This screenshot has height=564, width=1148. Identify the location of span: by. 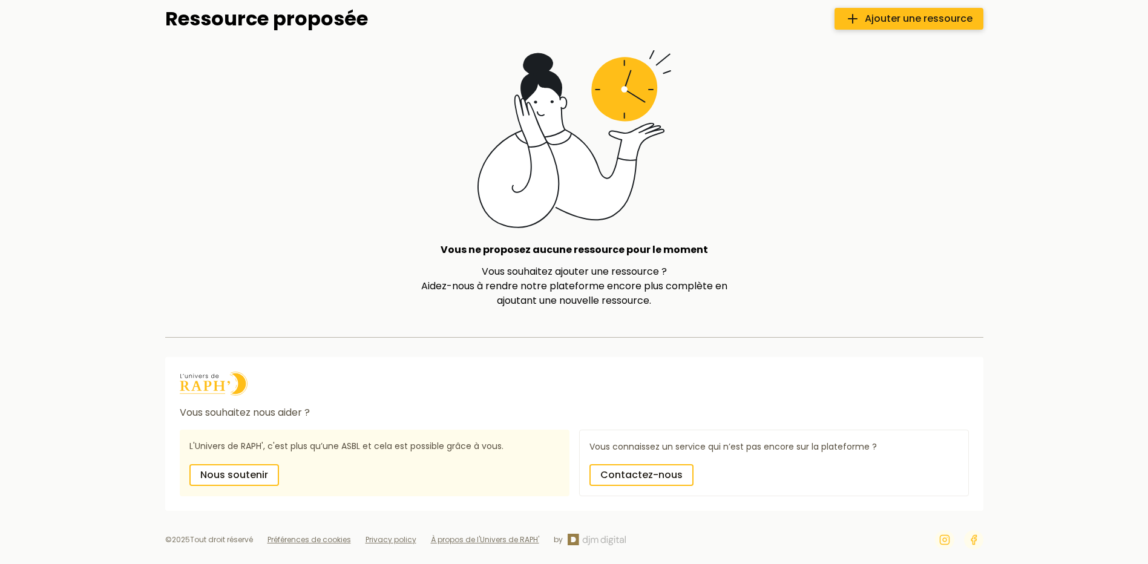
(558, 540).